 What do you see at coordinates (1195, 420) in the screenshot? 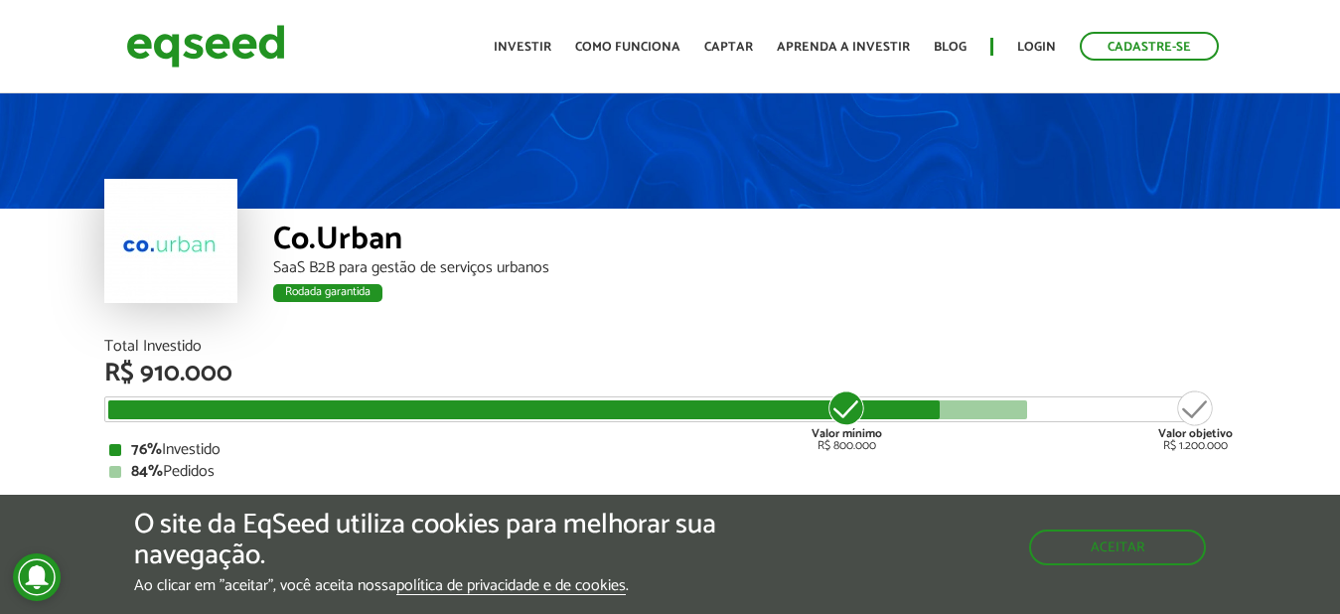
I see `div: R$ 1.200.000` at bounding box center [1195, 420].